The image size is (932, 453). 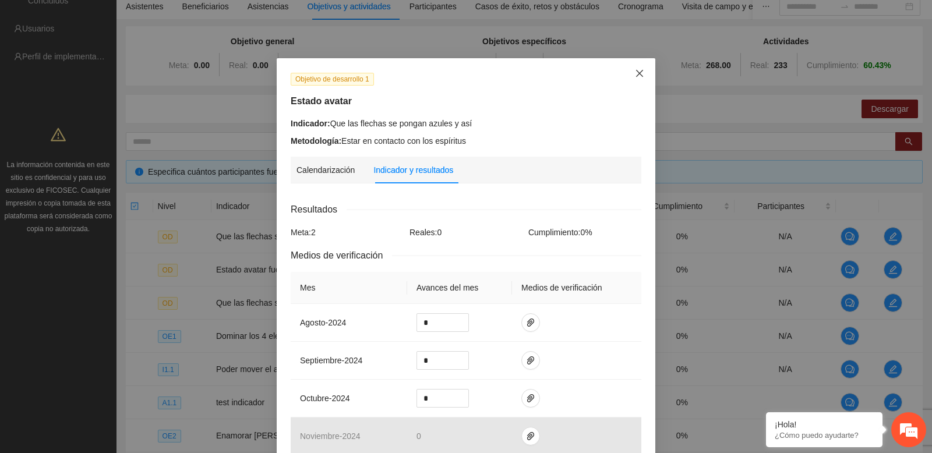 What do you see at coordinates (331, 360) in the screenshot?
I see `span: septiembre - 2024` at bounding box center [331, 360].